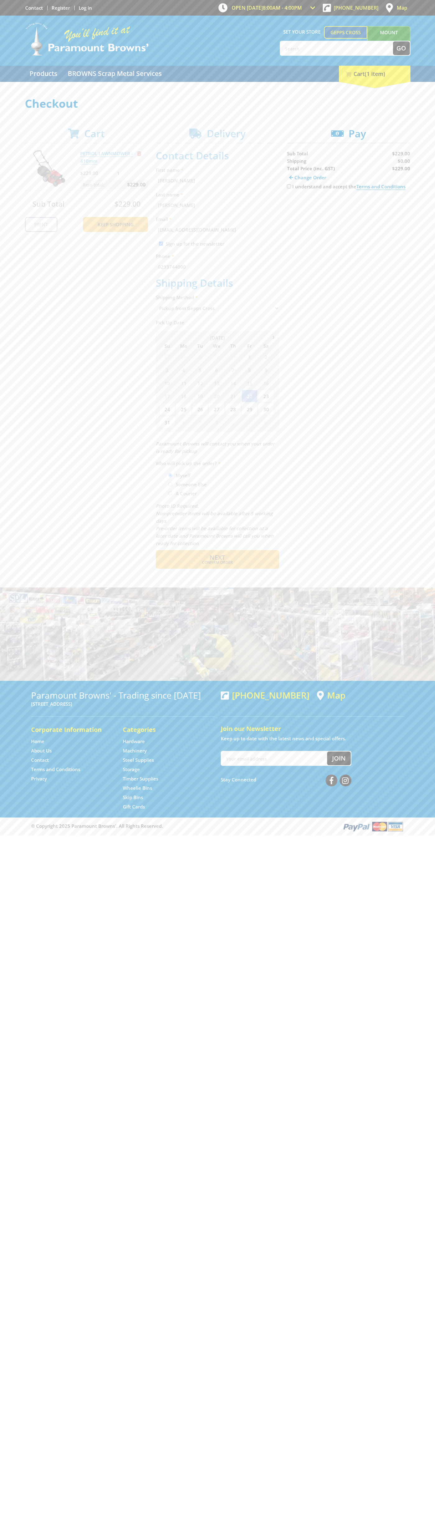 This screenshot has height=1513, width=435. Describe the element at coordinates (289, 186) in the screenshot. I see `input: Please accept the terms and conditions.` at that location.